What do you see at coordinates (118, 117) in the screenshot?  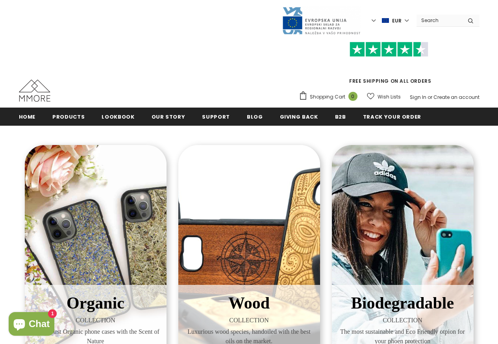 I see `span: Lookbook` at bounding box center [118, 117].